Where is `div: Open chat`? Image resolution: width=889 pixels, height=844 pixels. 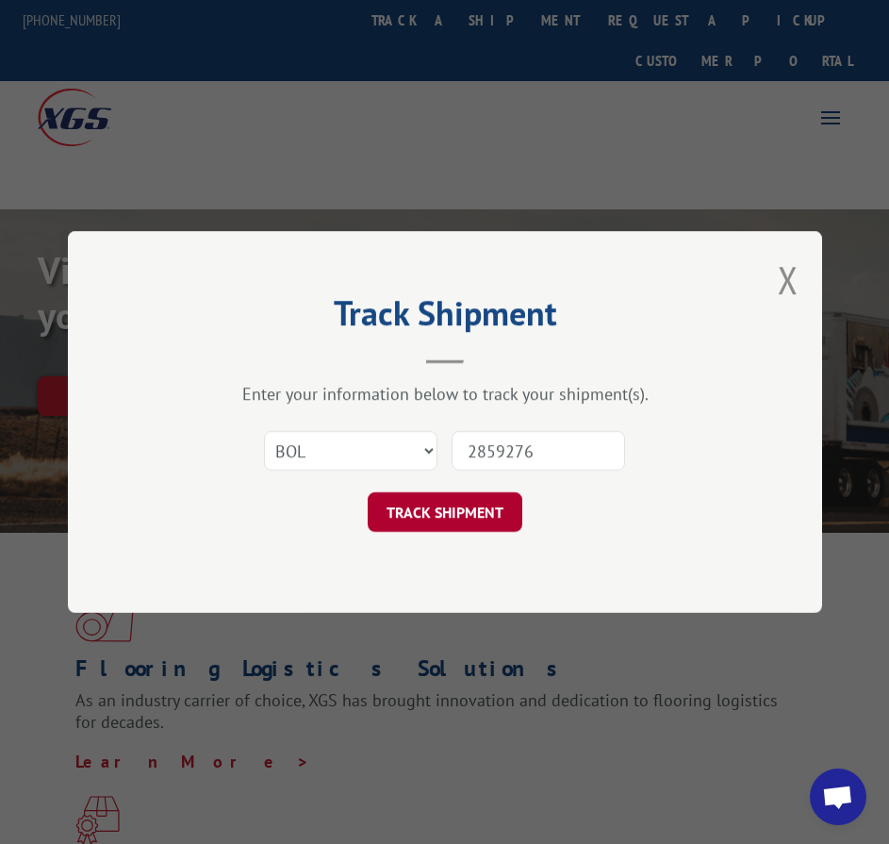 div: Open chat is located at coordinates (839, 797).